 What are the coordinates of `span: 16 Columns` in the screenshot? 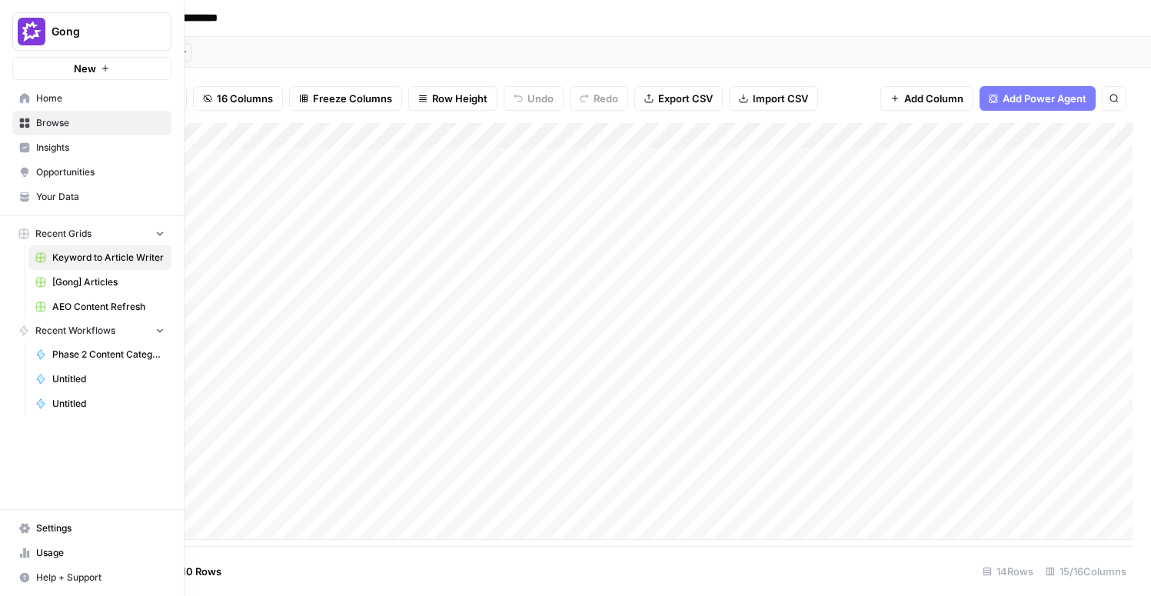 It's located at (244, 98).